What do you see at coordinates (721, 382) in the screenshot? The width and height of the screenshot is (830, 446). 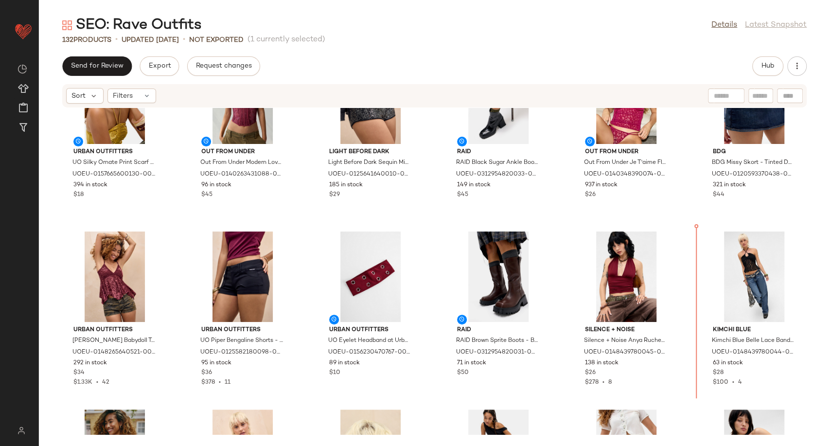 I see `span: $100` at bounding box center [721, 382].